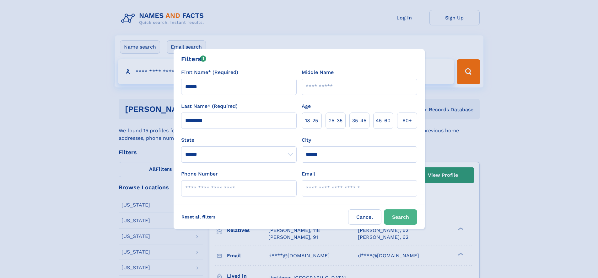  Describe the element at coordinates (318, 73) in the screenshot. I see `label: Middle Name` at that location.